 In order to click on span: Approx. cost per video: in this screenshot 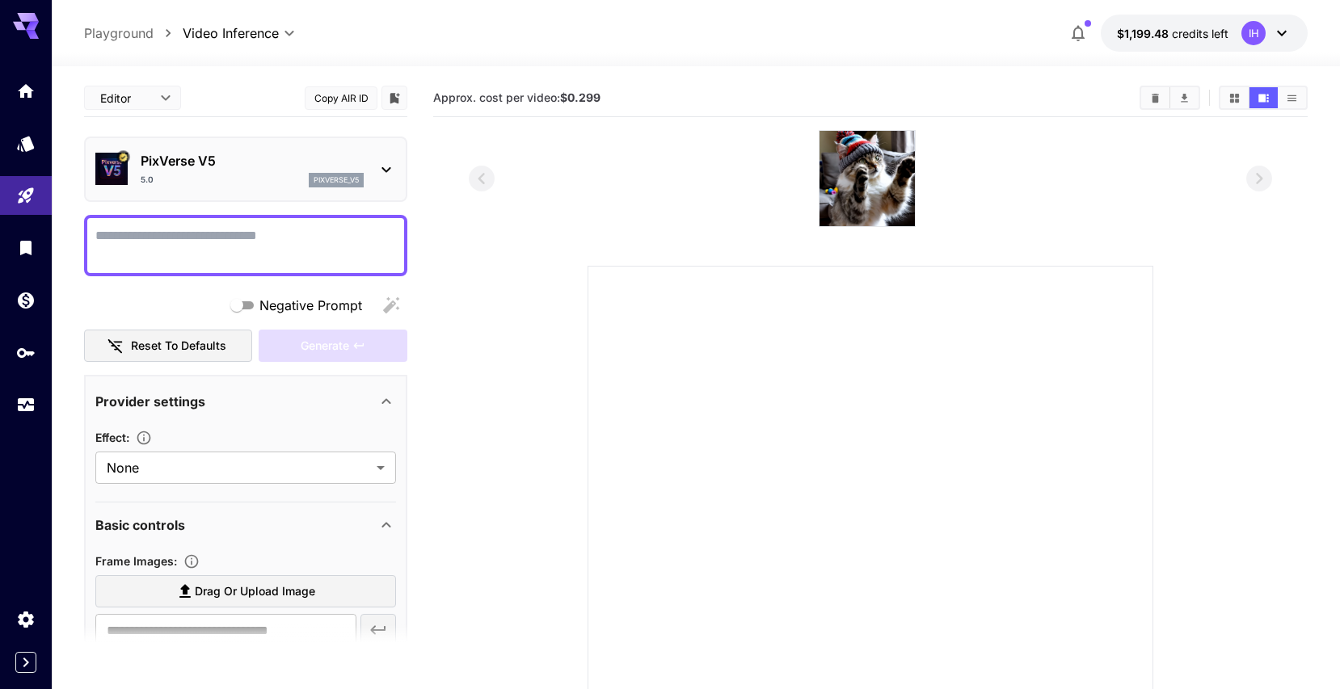, I will do `click(516, 97)`.